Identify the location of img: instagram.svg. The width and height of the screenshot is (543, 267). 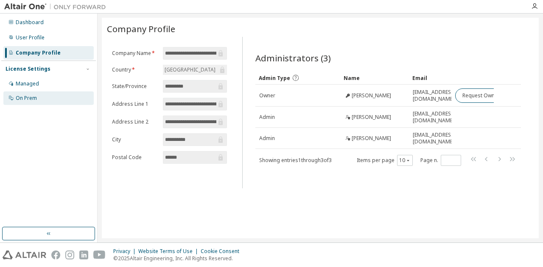
(70, 255).